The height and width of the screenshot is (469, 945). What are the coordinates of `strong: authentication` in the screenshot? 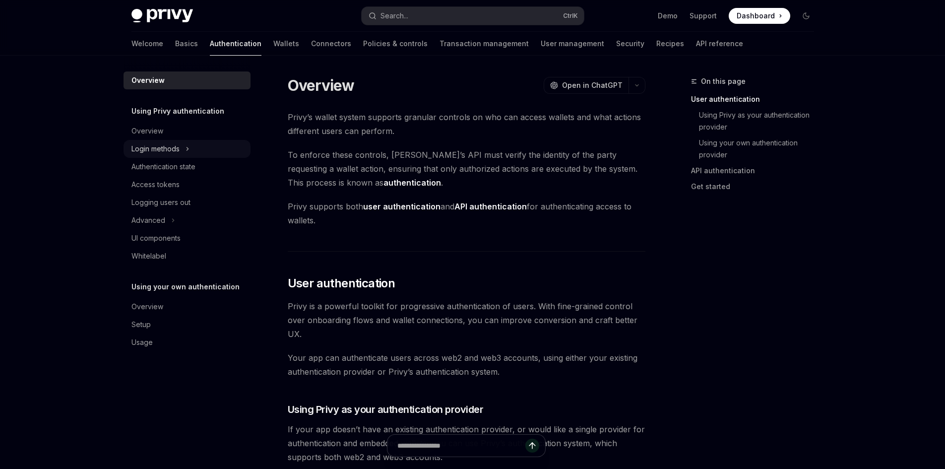 It's located at (412, 183).